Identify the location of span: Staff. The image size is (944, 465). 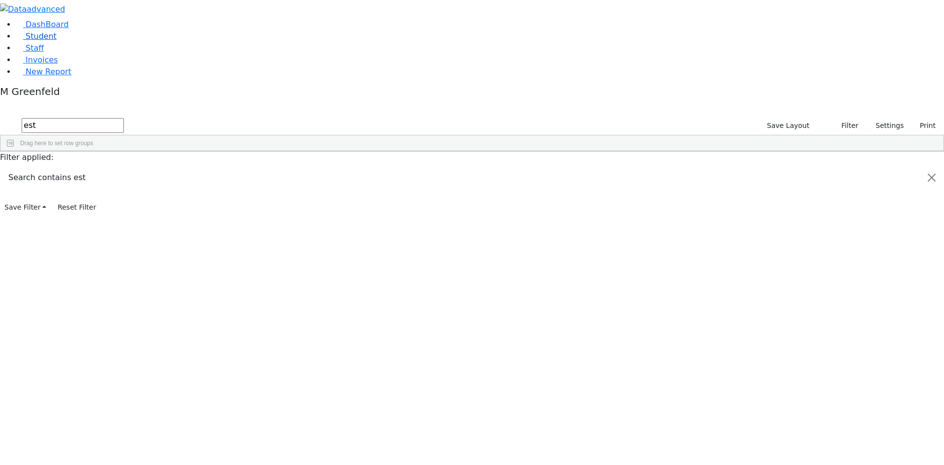
(34, 48).